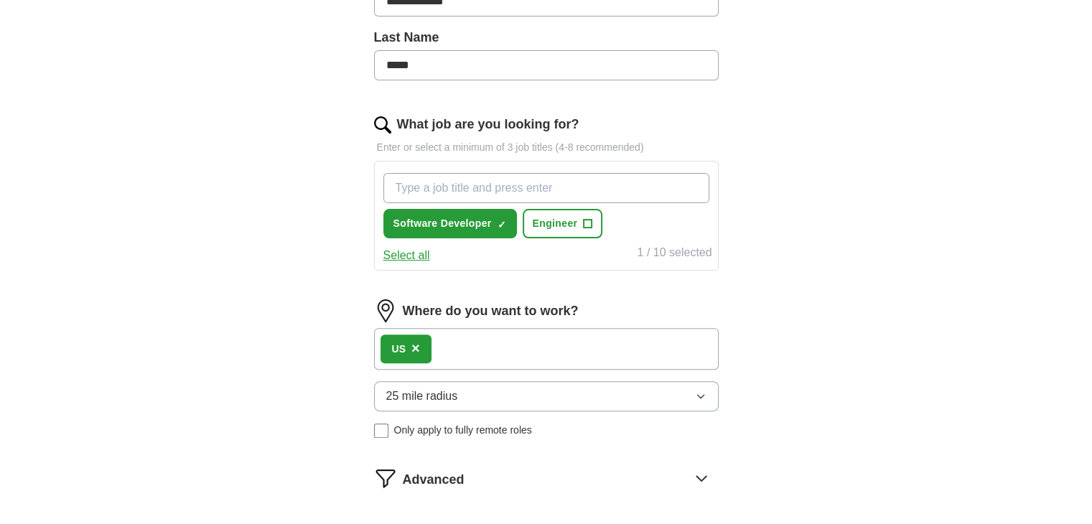 This screenshot has width=1092, height=524. What do you see at coordinates (490, 311) in the screenshot?
I see `label: Where do you want to work?` at bounding box center [490, 311].